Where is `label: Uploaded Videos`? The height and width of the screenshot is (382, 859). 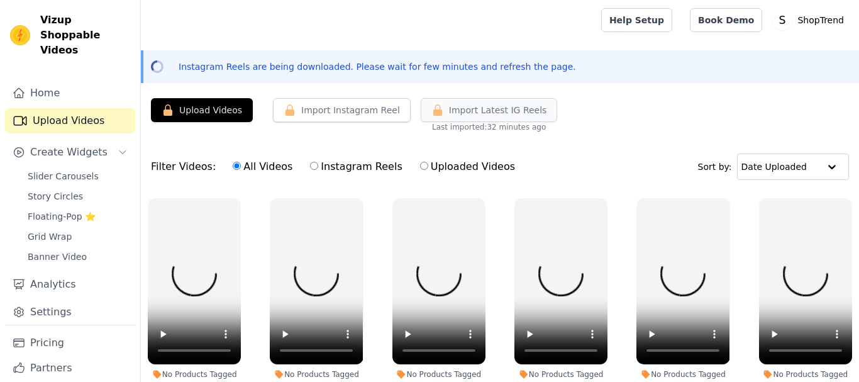 label: Uploaded Videos is located at coordinates (467, 167).